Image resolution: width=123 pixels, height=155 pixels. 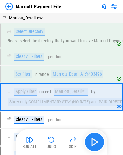 What do you see at coordinates (71, 92) in the screenshot?
I see `div: Marriott_Detail!Y1` at bounding box center [71, 92].